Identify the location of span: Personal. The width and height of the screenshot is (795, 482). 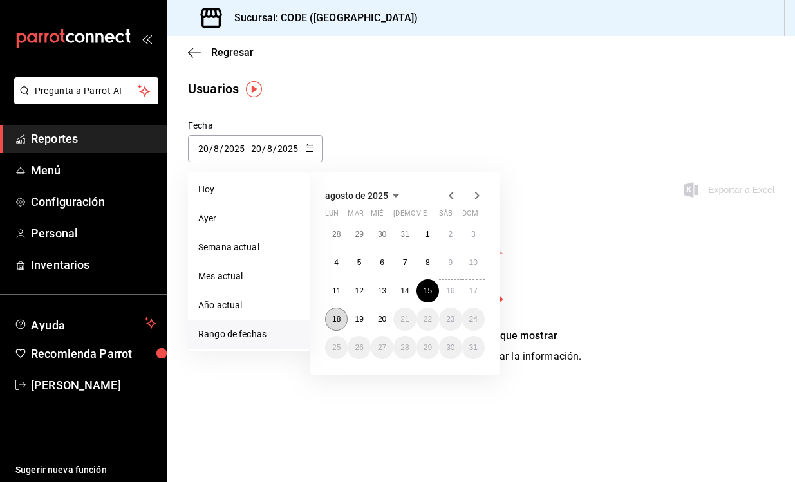
(93, 233).